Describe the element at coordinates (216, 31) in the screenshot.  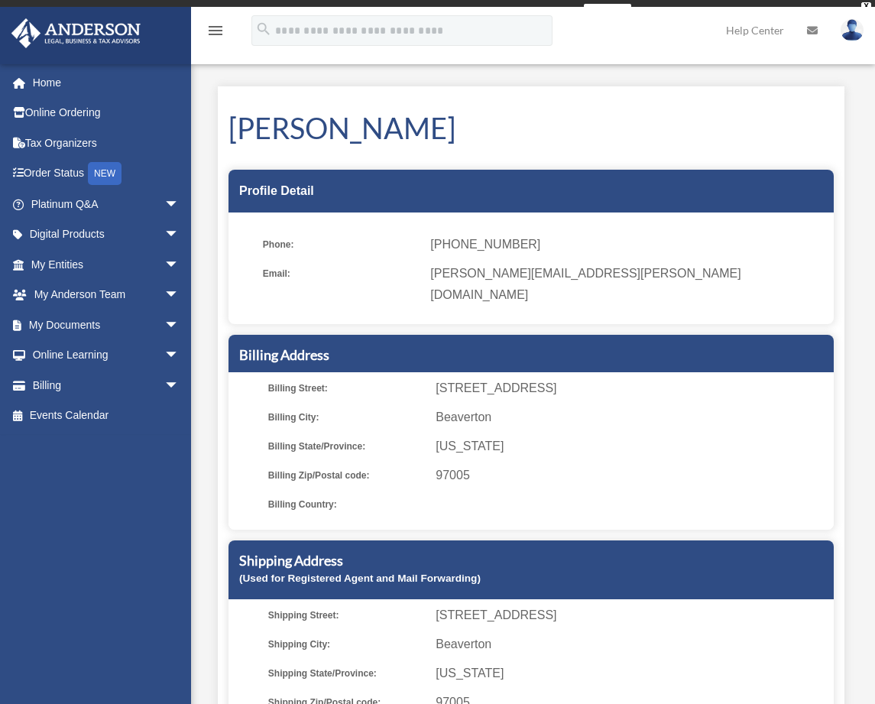
I see `i: menu` at that location.